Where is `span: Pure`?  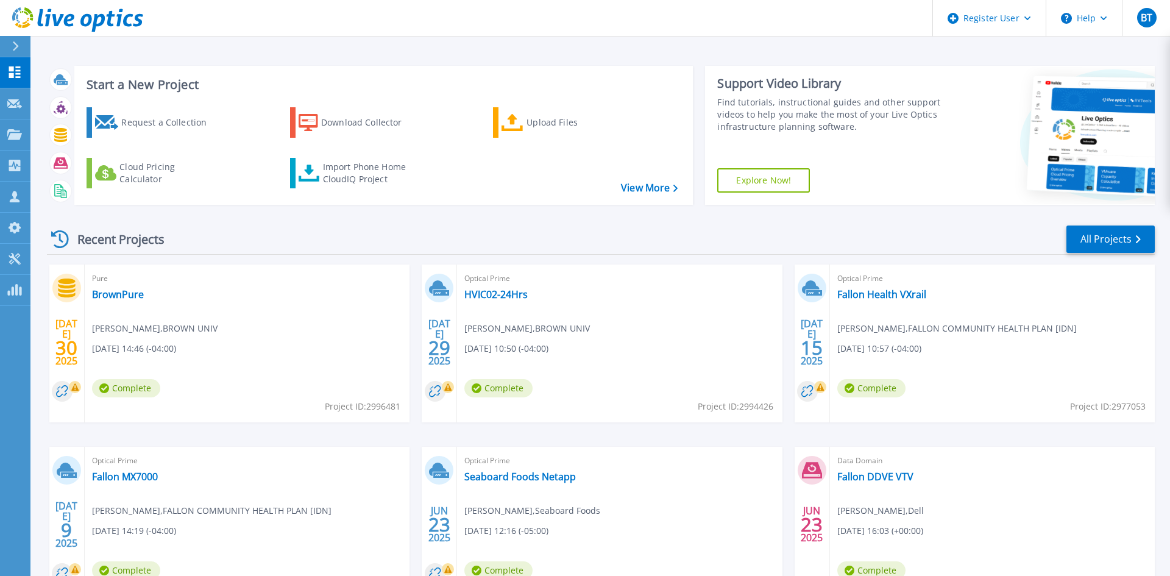
span: Pure is located at coordinates (247, 278).